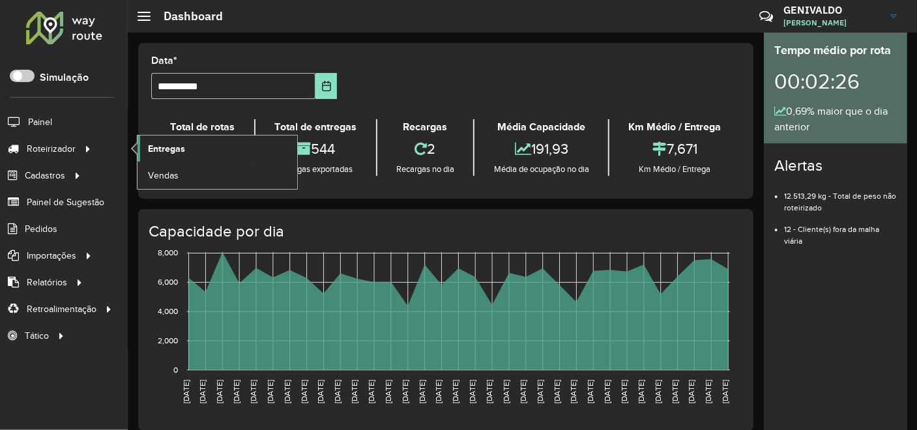  Describe the element at coordinates (203, 127) in the screenshot. I see `div: Total de rotas` at that location.